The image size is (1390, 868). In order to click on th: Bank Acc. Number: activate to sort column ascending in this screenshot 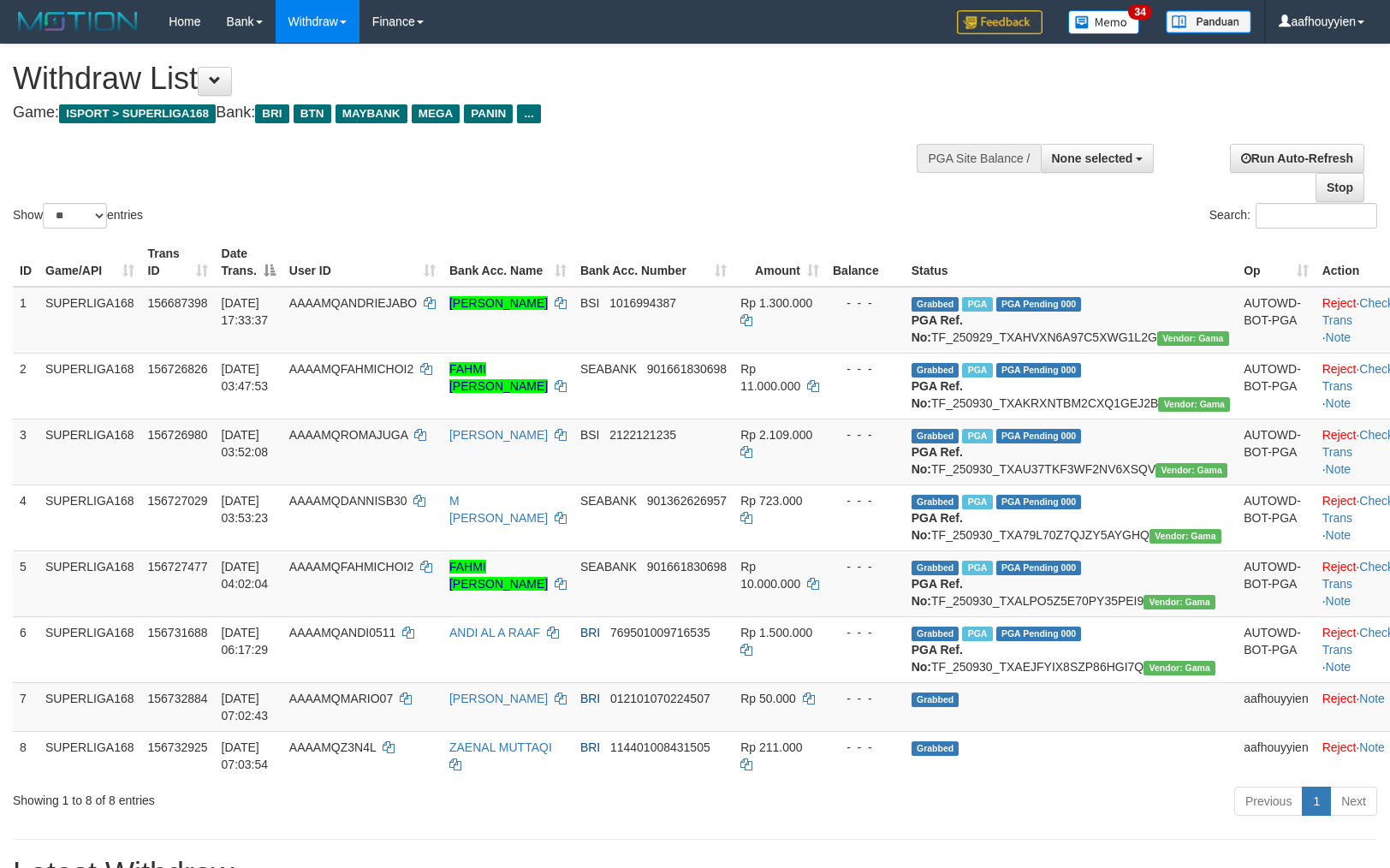, I will do `click(654, 262)`.